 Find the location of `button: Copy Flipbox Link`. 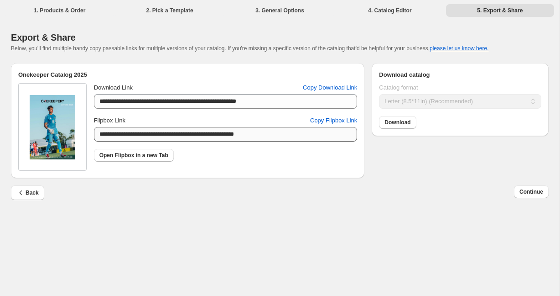

button: Copy Flipbox Link is located at coordinates (334, 120).